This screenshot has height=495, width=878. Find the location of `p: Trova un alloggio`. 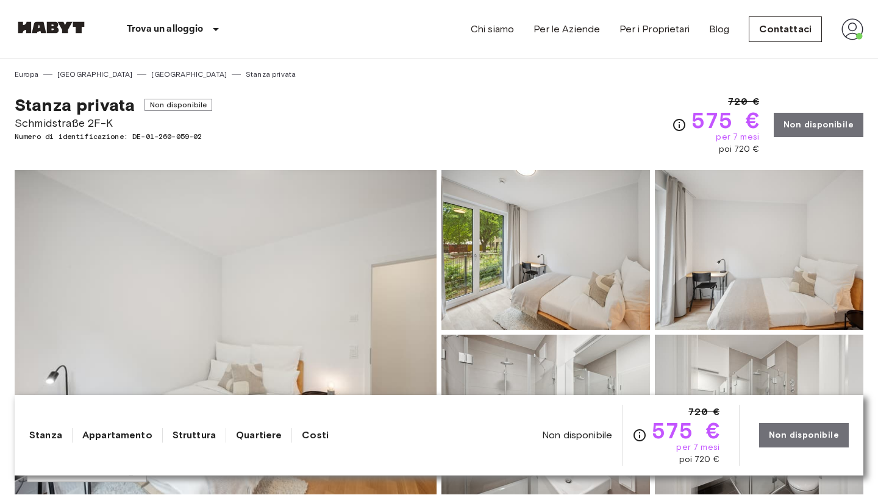

p: Trova un alloggio is located at coordinates (165, 29).